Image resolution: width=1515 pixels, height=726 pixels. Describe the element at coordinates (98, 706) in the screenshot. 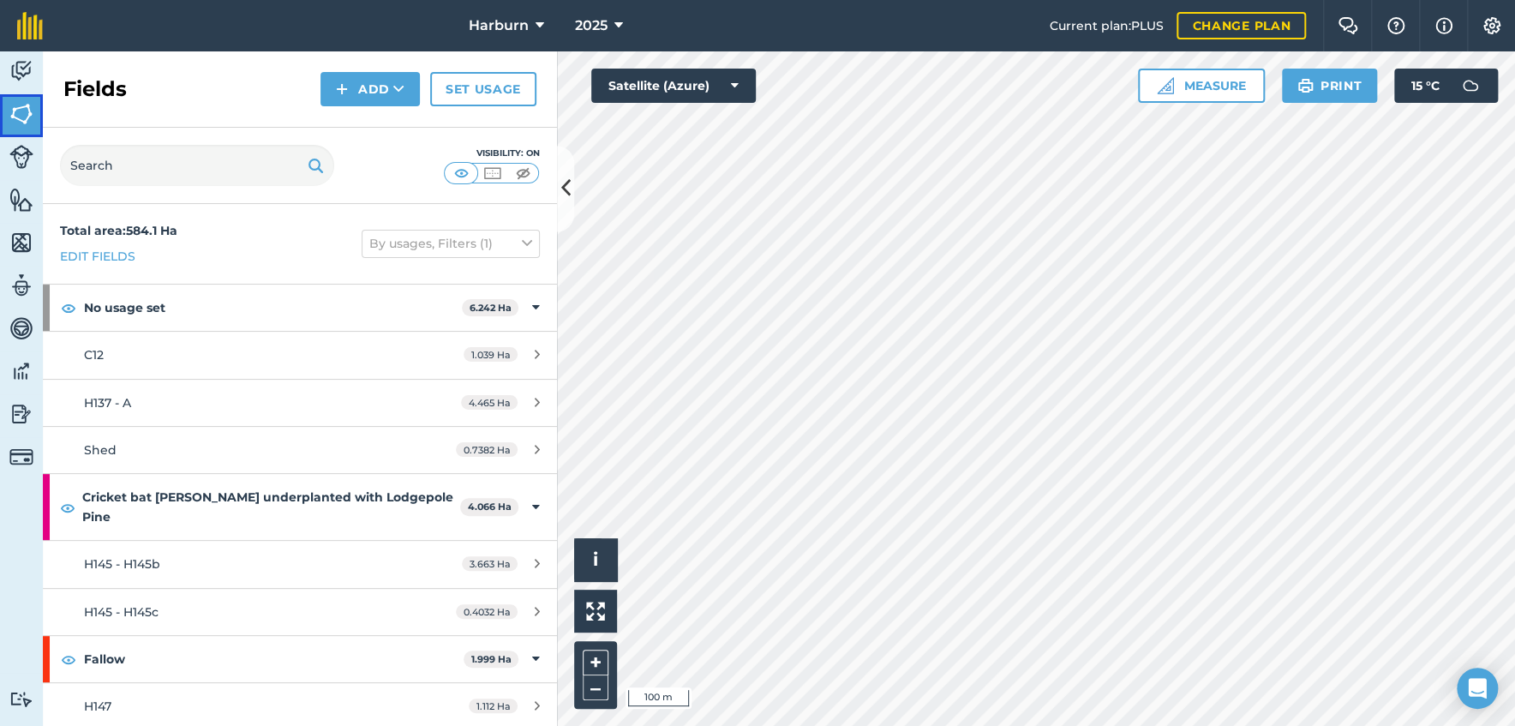

I see `span: H147` at that location.